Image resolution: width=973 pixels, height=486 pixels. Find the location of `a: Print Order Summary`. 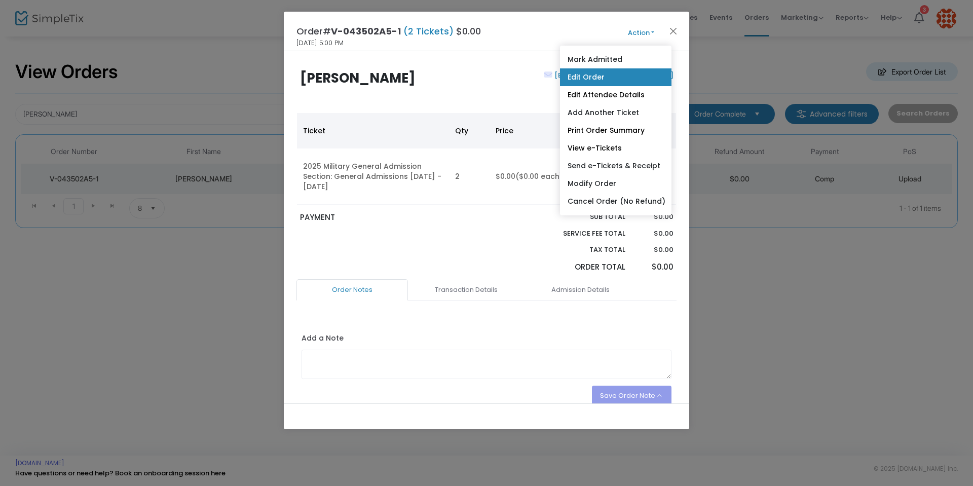

a: Print Order Summary is located at coordinates (616, 130).